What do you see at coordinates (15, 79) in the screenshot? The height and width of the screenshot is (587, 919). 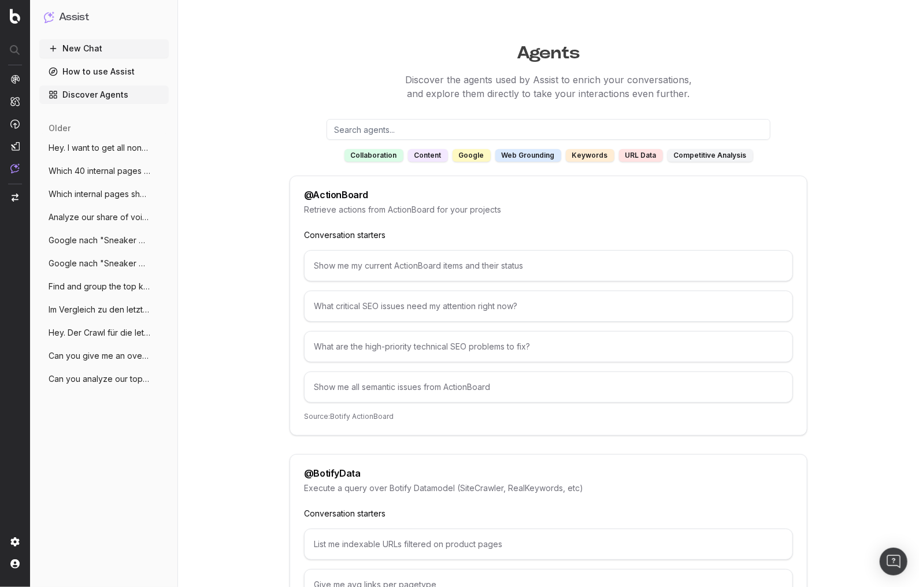 I see `img: Analytics` at bounding box center [15, 79].